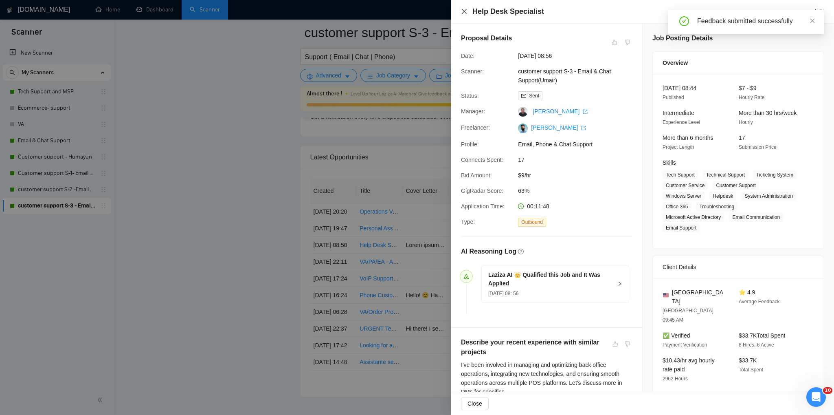  I want to click on div: Client Details, so click(738, 267).